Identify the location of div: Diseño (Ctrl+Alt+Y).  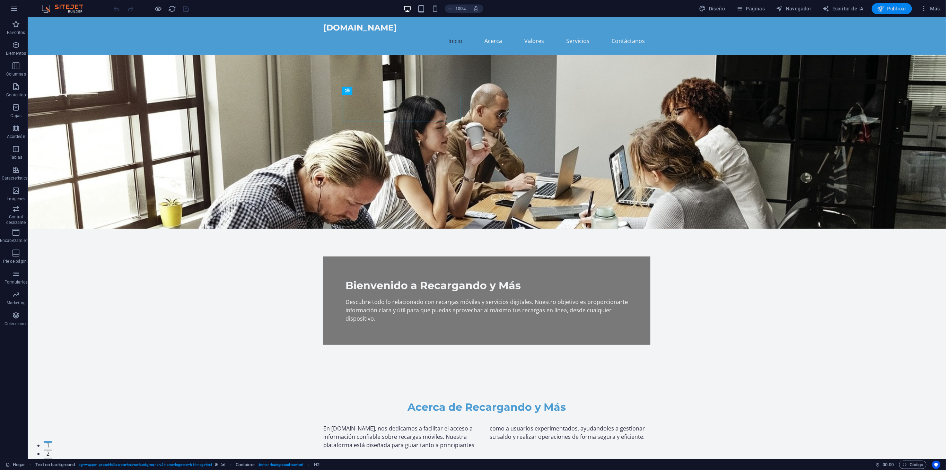
(712, 9).